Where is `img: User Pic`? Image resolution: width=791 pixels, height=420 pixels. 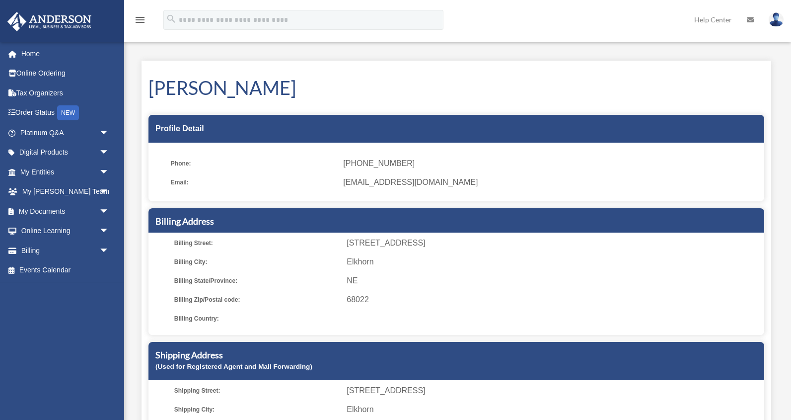
img: User Pic is located at coordinates (776, 19).